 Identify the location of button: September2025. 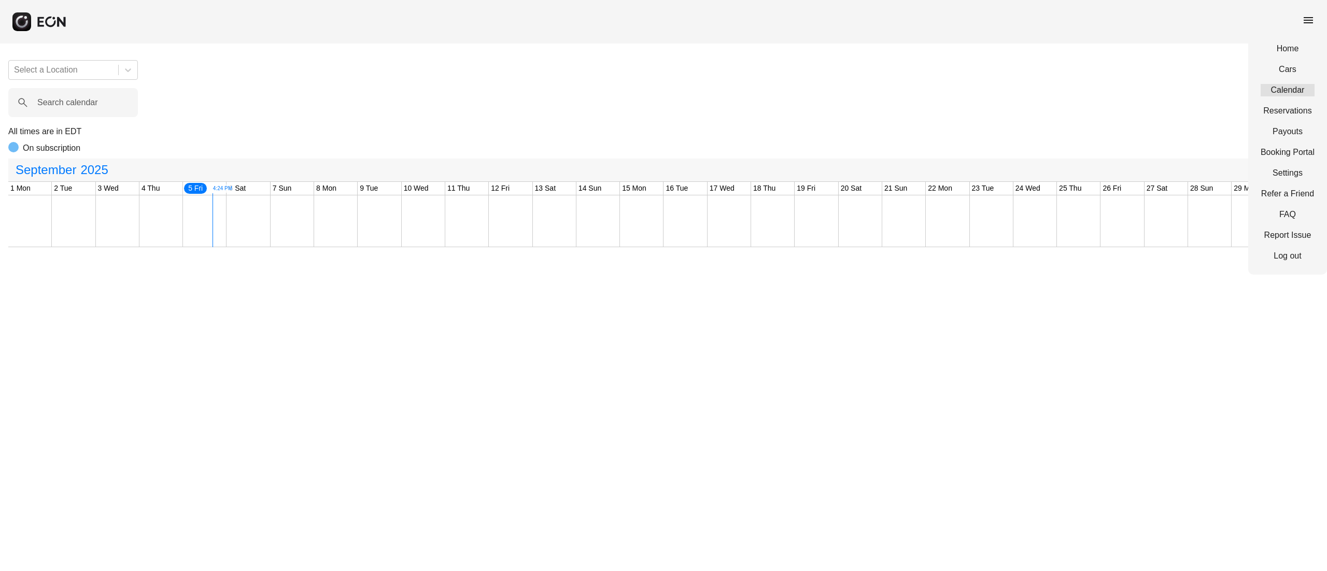
(62, 170).